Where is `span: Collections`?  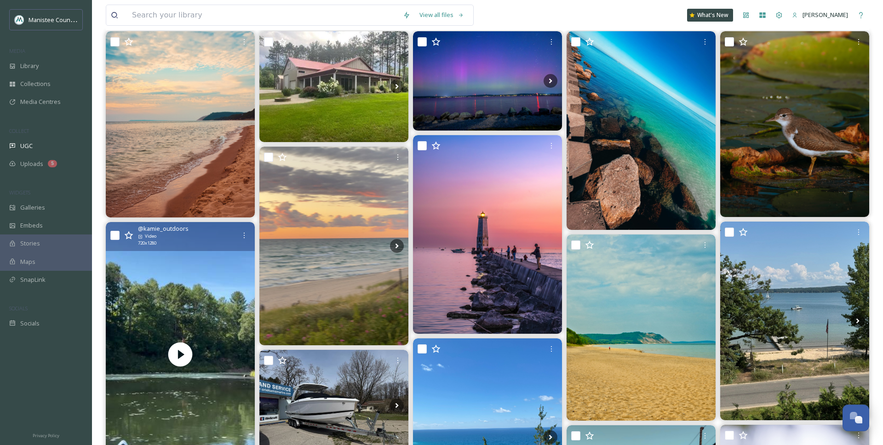
span: Collections is located at coordinates (35, 84).